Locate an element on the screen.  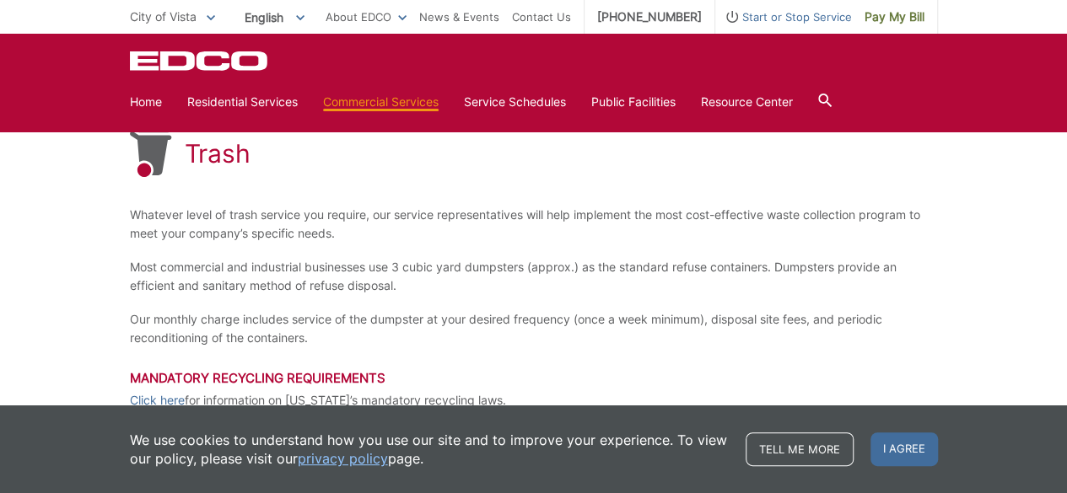
a: Contact Us is located at coordinates (541, 17).